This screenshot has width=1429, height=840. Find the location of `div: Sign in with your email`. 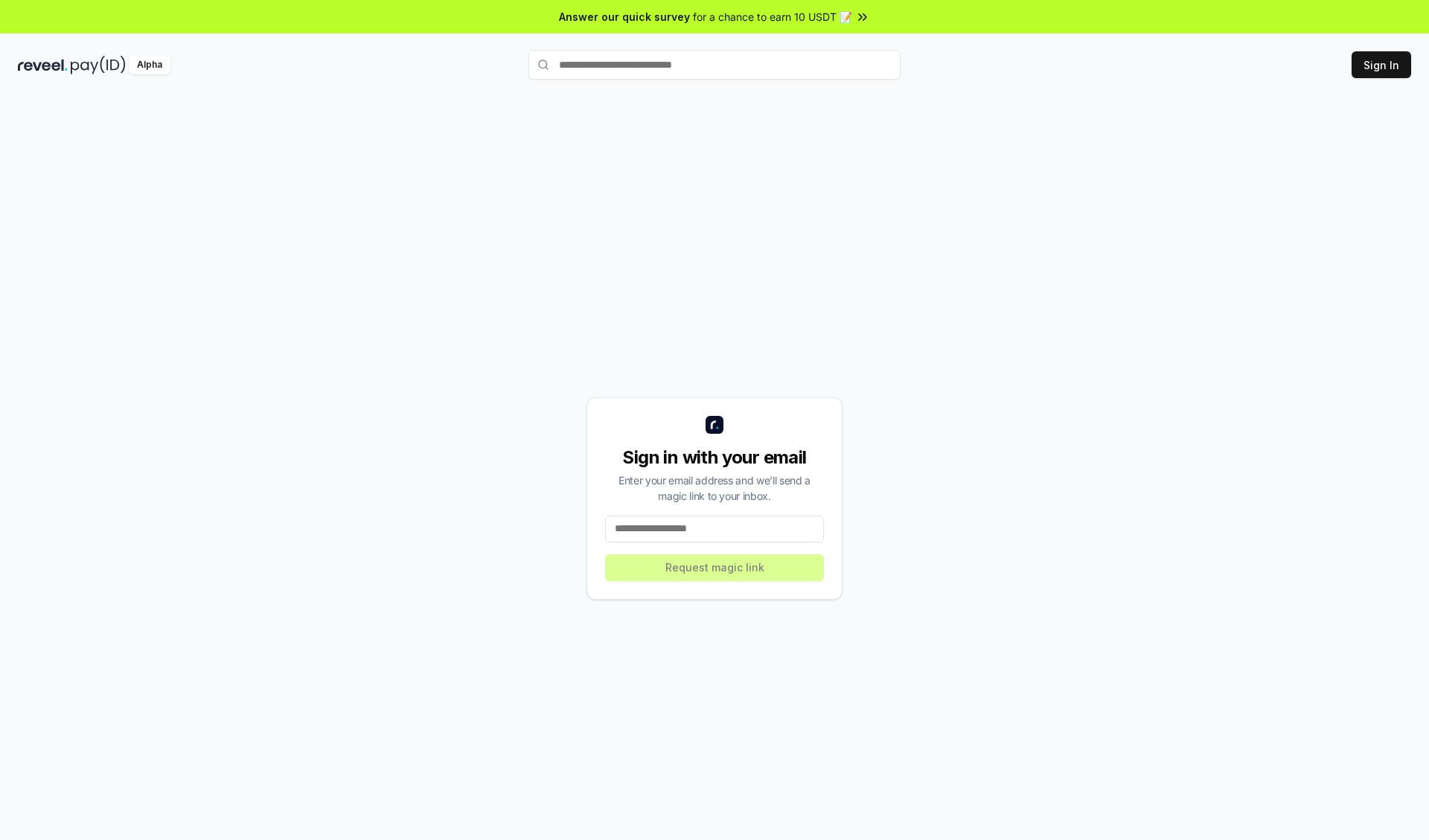

div: Sign in with your email is located at coordinates (714, 458).